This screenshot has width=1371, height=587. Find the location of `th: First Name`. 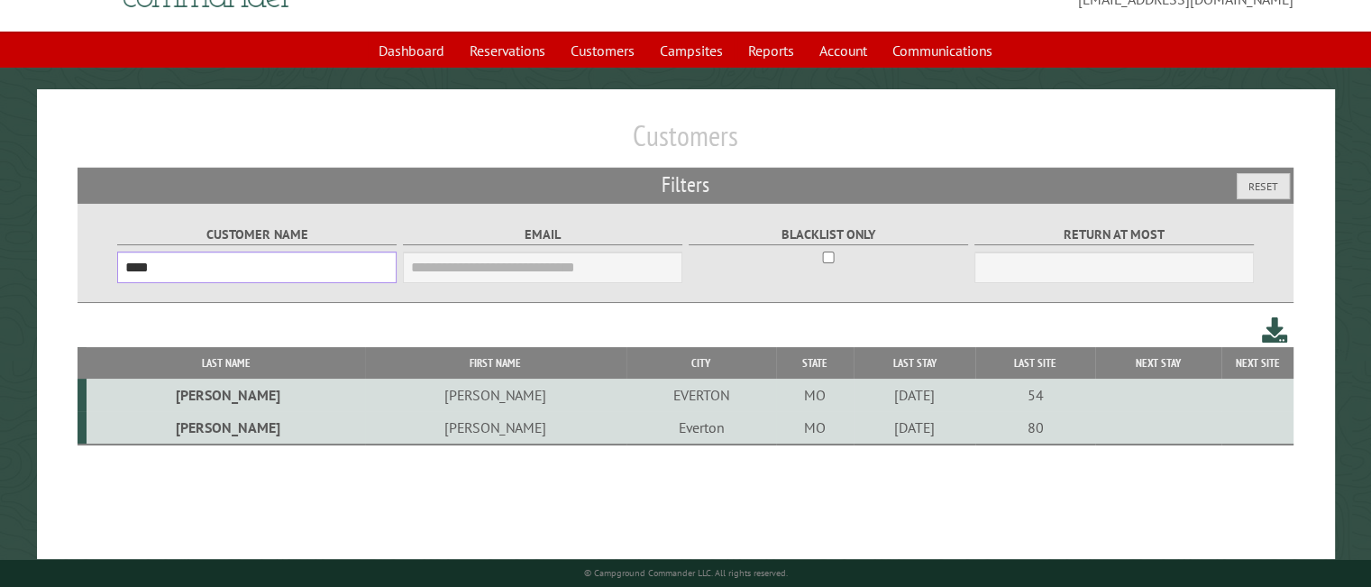

th: First Name is located at coordinates (496, 362).